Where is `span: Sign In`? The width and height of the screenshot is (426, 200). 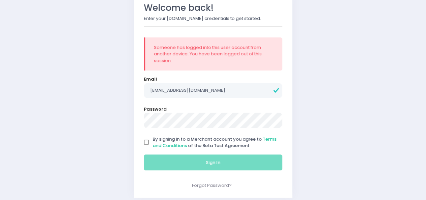 span: Sign In is located at coordinates (213, 162).